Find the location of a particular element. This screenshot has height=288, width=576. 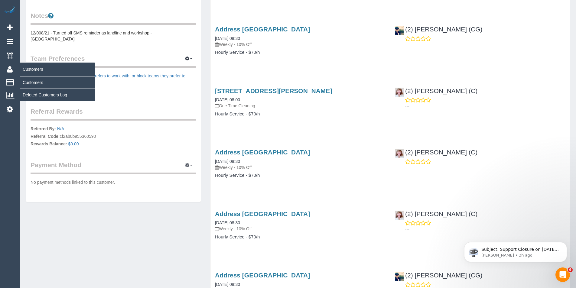

div: message notification from Ellie, 3h ago. Subject: Support Closure on September 1st, 2025 Hey Ever... is located at coordinates (60, 23).